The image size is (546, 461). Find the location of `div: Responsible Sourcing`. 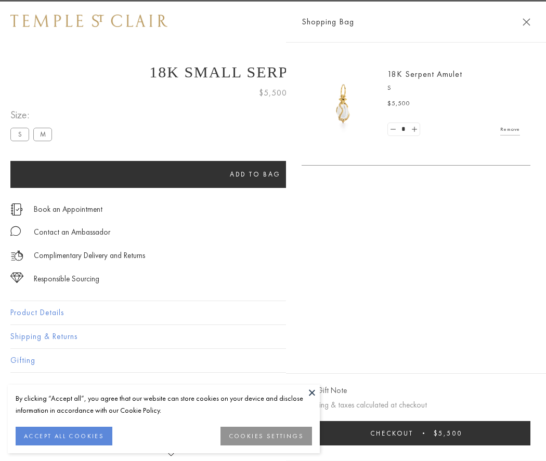

div: Responsible Sourcing is located at coordinates (67, 279).